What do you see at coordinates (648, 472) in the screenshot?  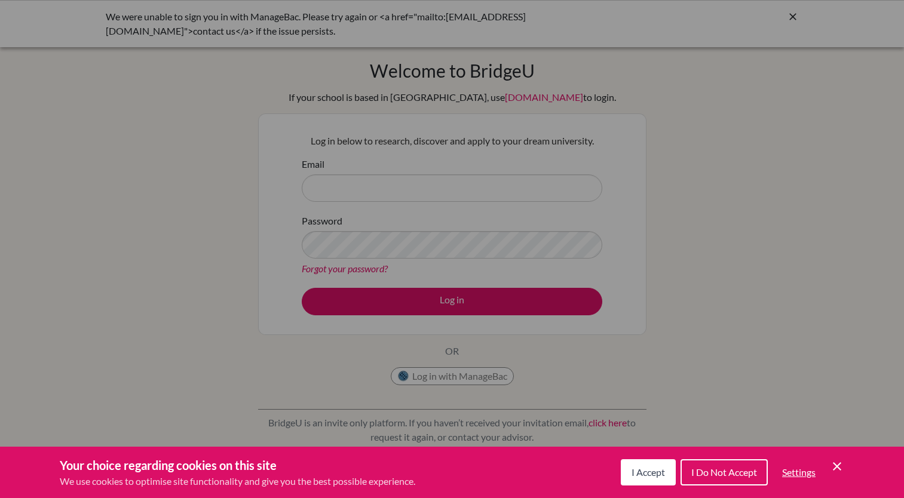 I see `span: I Accept` at bounding box center [648, 472].